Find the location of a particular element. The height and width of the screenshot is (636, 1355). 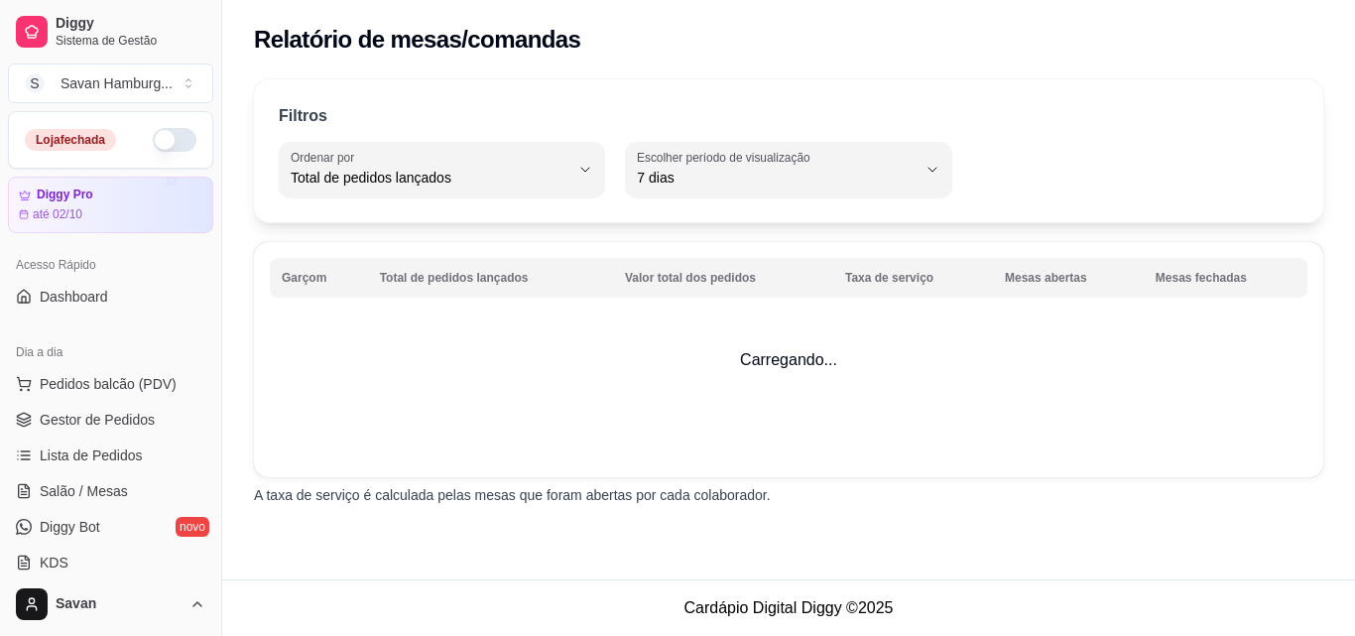

span: Salão / Mesas is located at coordinates (83, 491).